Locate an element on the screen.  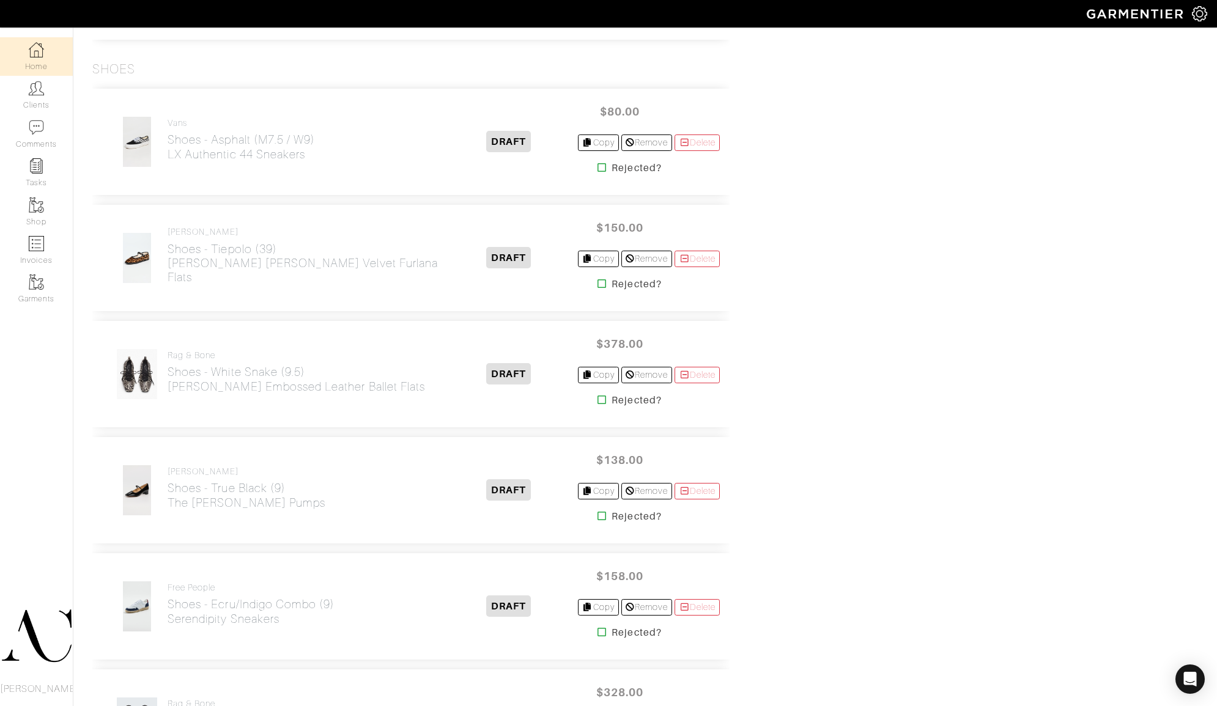
span: $158.00 is located at coordinates (619, 576).